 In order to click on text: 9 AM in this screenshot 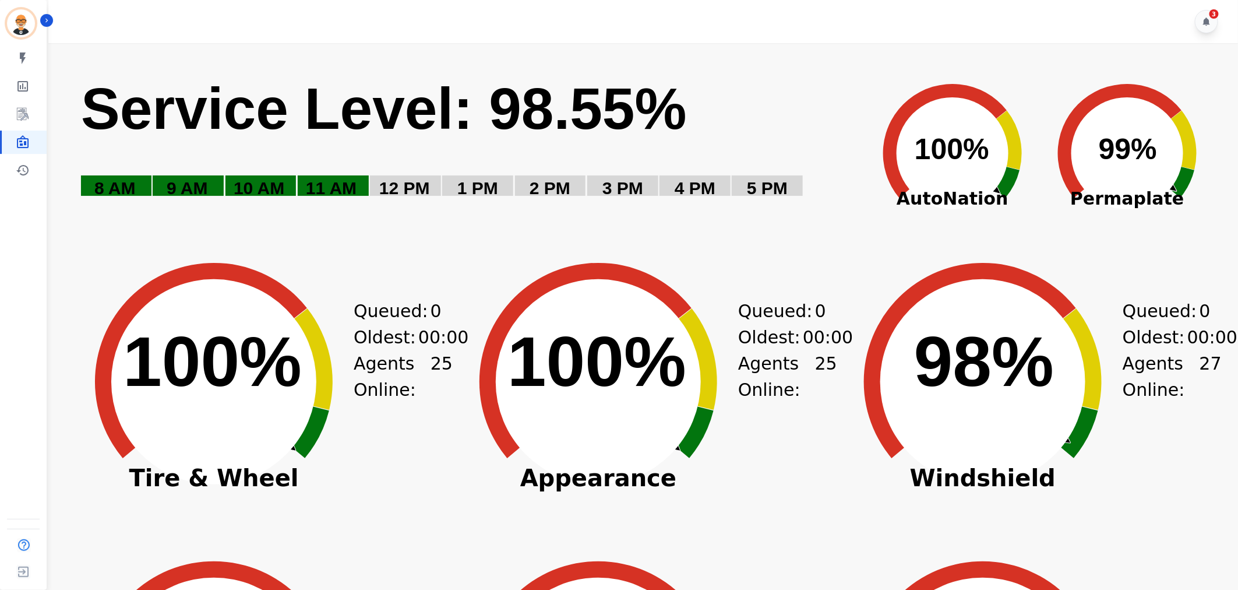, I will do `click(187, 188)`.